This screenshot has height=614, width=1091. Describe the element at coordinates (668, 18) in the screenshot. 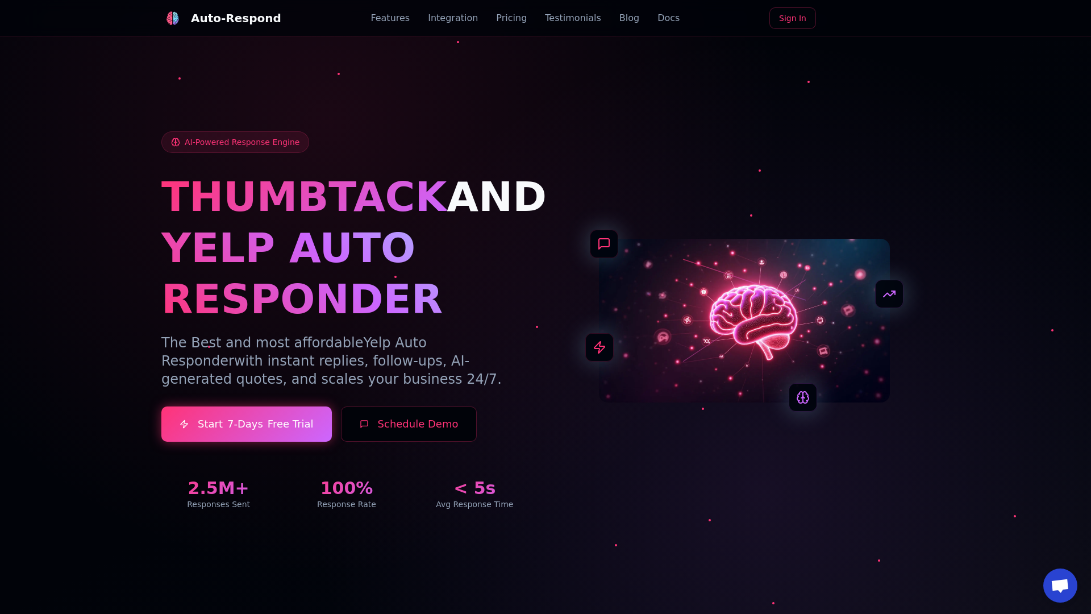

I see `a: Docs` at that location.